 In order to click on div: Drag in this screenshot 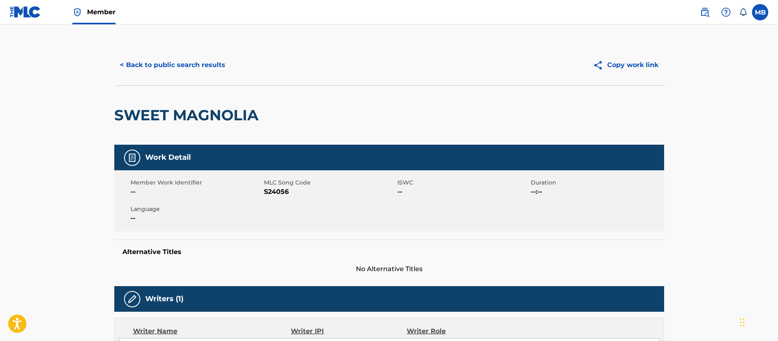, I will do `click(742, 323)`.